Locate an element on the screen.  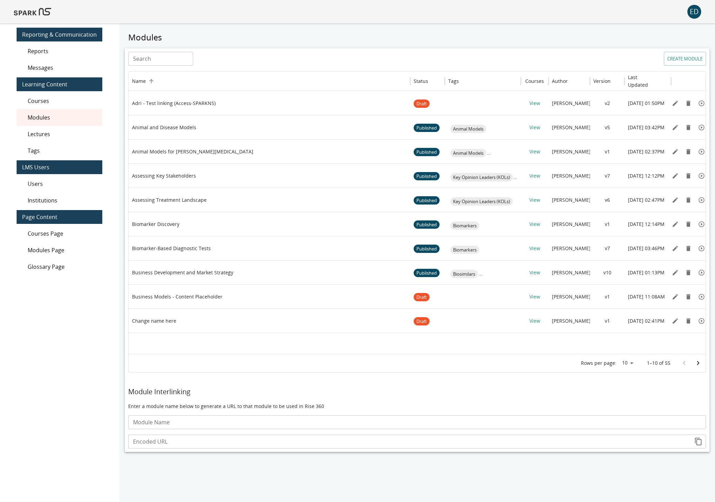
span: Glossary Page is located at coordinates (62, 267).